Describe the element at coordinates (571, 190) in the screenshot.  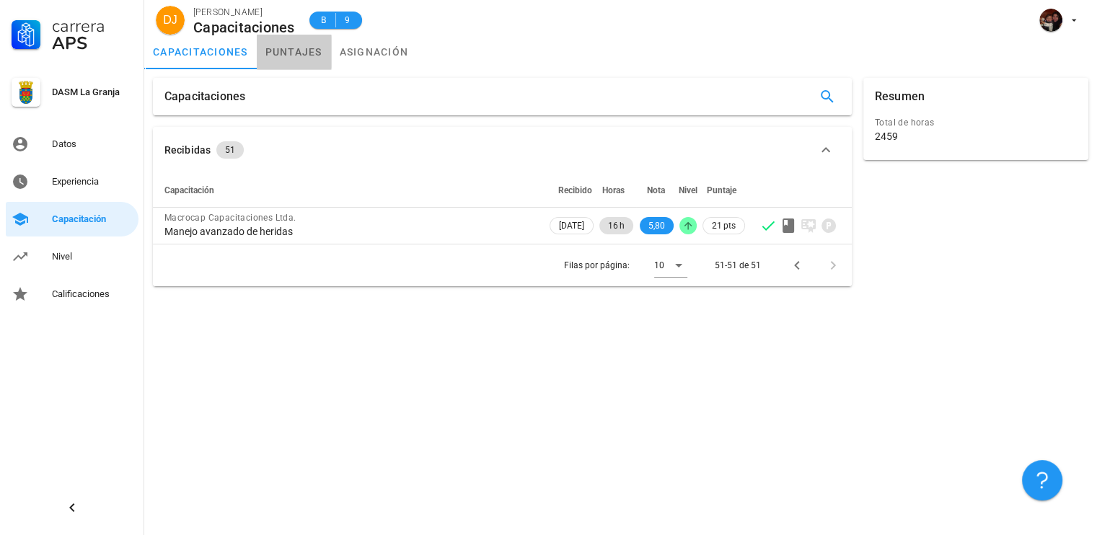
I see `th: Recibido` at that location.